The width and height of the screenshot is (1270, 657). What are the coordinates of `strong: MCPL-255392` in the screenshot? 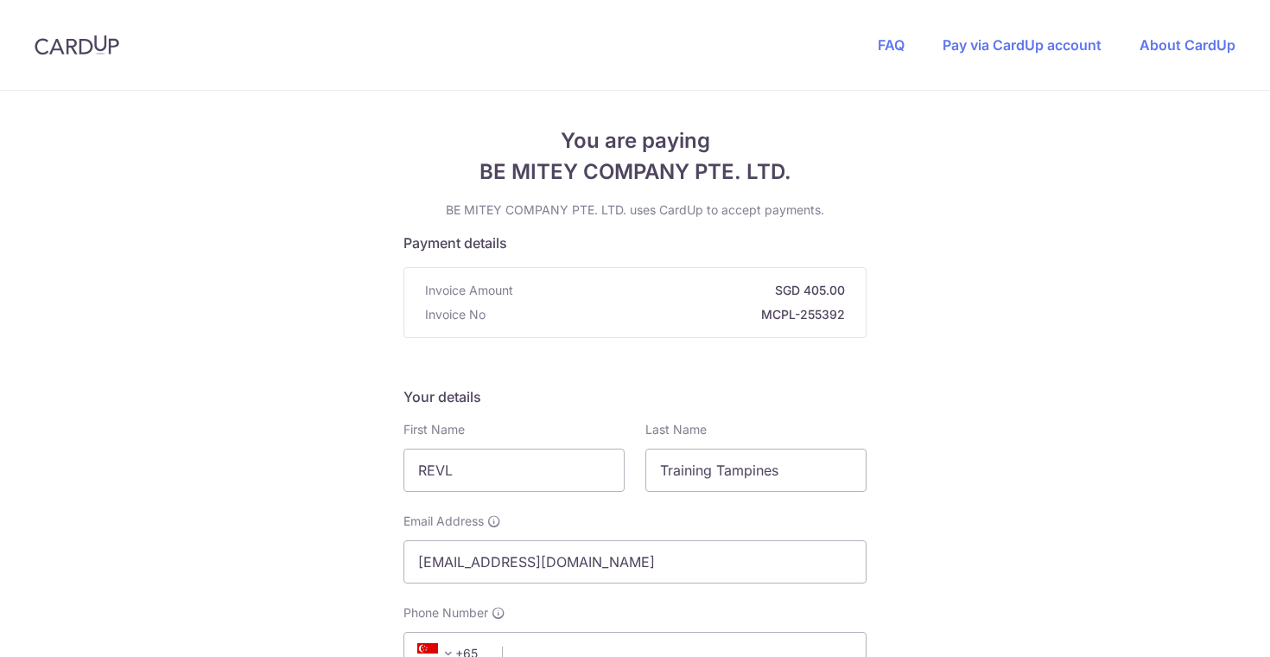 It's located at (669, 314).